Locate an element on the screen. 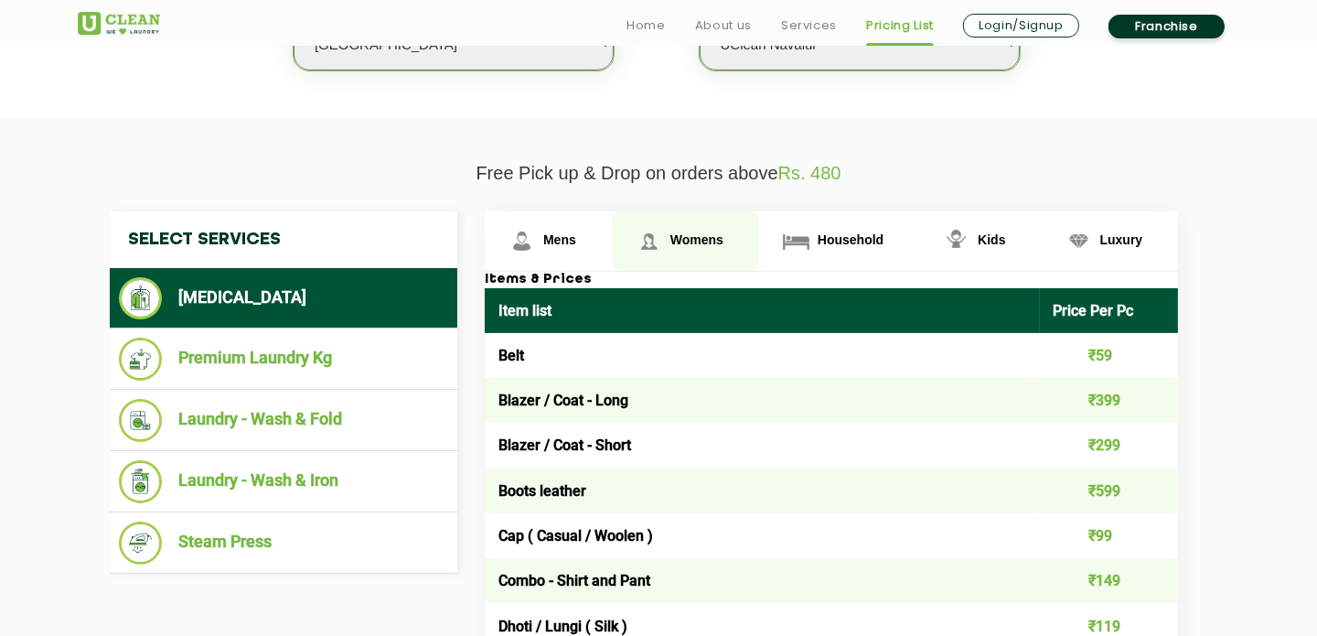 The image size is (1317, 636). a: Pricing List is located at coordinates (900, 26).